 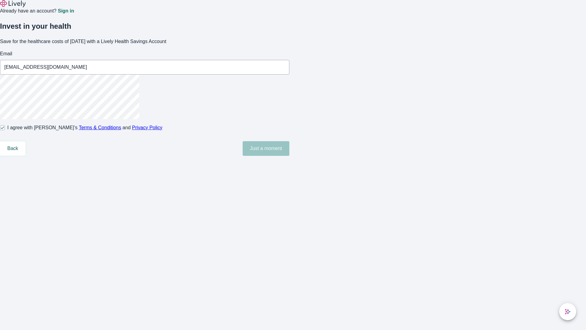 What do you see at coordinates (147, 127) in the screenshot?
I see `a: Privacy Policy` at bounding box center [147, 127].